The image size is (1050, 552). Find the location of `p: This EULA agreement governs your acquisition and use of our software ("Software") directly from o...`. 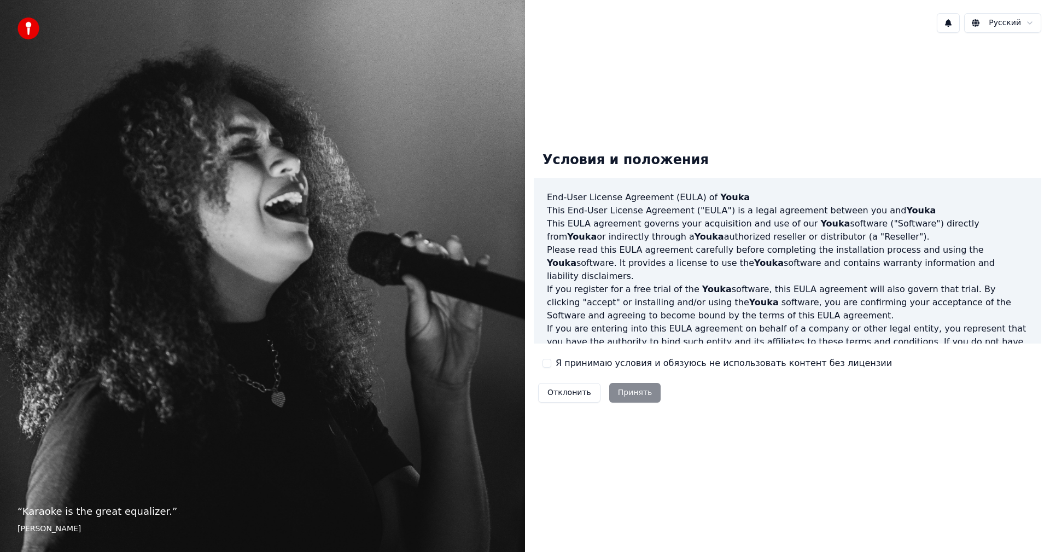

p: This EULA agreement governs your acquisition and use of our software ("Software") directly from o... is located at coordinates (788, 230).